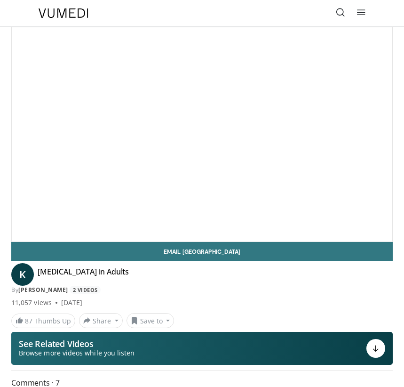  Describe the element at coordinates (23, 274) in the screenshot. I see `a: K` at that location.